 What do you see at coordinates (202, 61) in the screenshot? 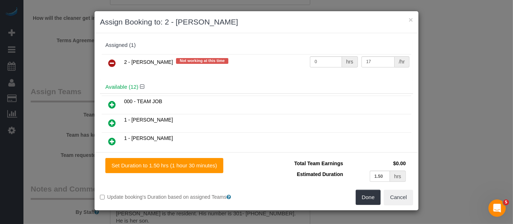
I see `span: Not working at this time` at bounding box center [202, 61].